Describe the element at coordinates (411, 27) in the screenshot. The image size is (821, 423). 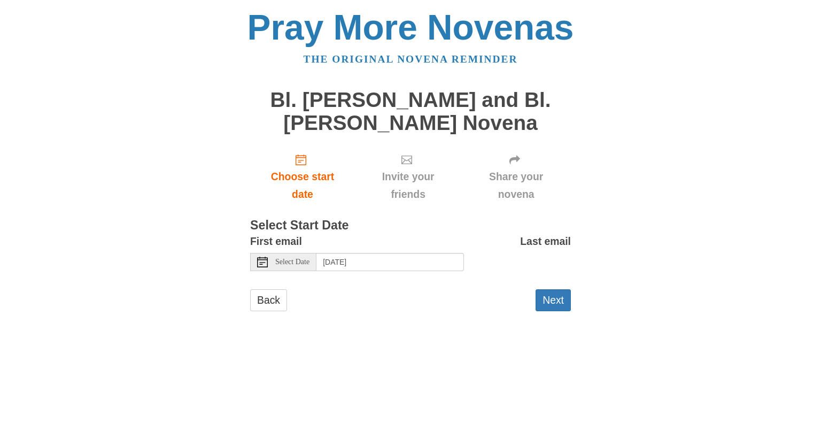
I see `a: Pray More Novenas` at that location.